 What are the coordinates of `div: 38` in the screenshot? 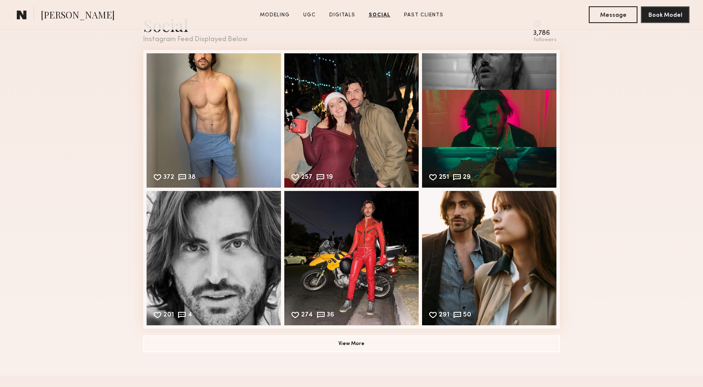 It's located at (192, 178).